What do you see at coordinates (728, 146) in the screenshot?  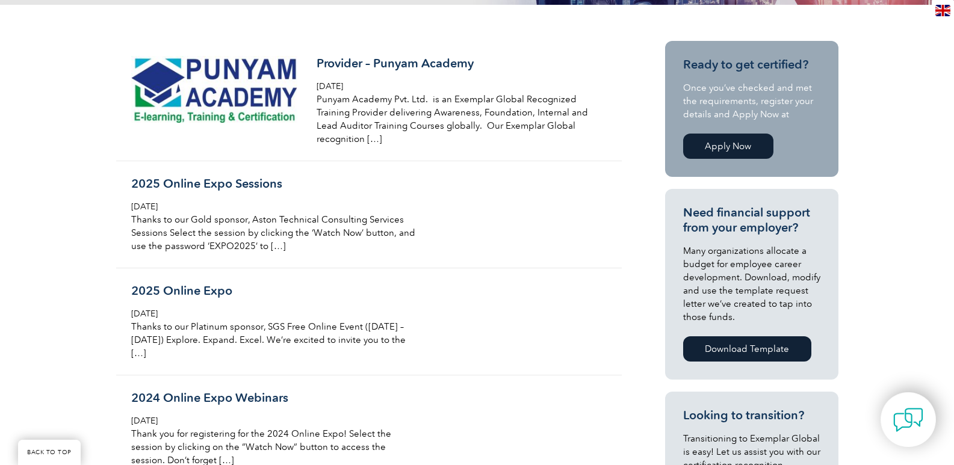 I see `a: Apply Now` at bounding box center [728, 146].